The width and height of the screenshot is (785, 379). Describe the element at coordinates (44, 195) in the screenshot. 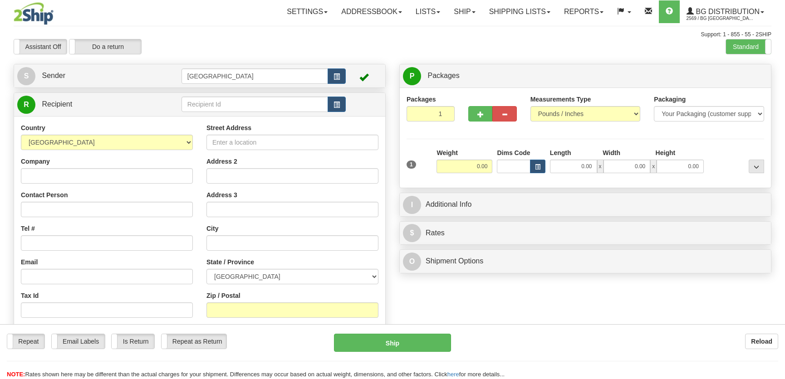

I see `label: Contact Person` at that location.